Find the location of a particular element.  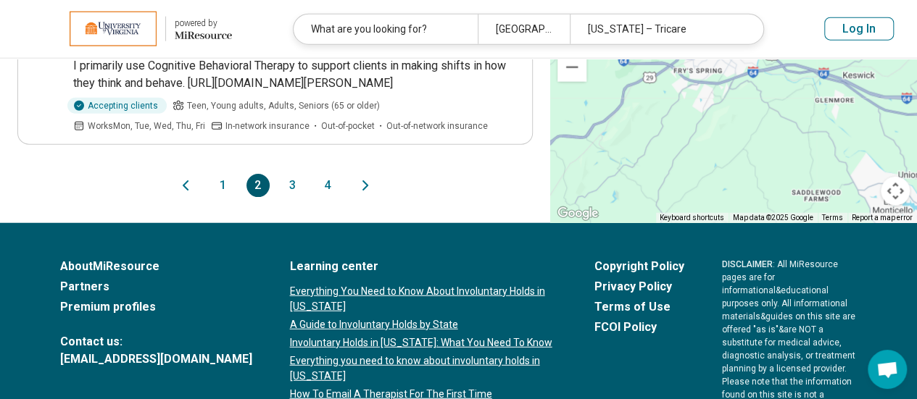

div: What are you looking for? is located at coordinates (386, 29).